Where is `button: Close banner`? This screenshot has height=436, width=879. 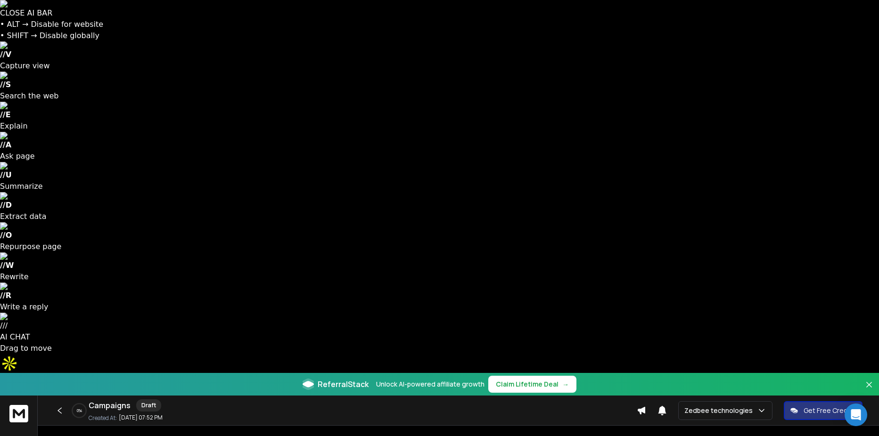 button: Close banner is located at coordinates (869, 390).